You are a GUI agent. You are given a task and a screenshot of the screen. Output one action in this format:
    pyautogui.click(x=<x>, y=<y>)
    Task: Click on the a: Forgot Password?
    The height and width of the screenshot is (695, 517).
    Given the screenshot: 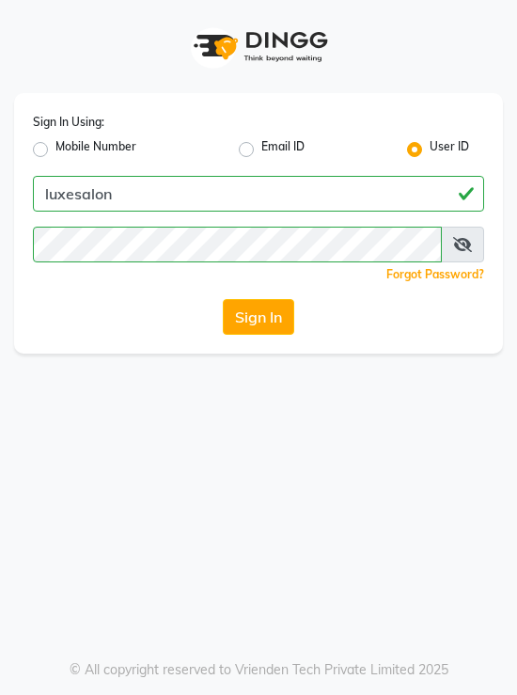 What is the action you would take?
    pyautogui.click(x=435, y=274)
    